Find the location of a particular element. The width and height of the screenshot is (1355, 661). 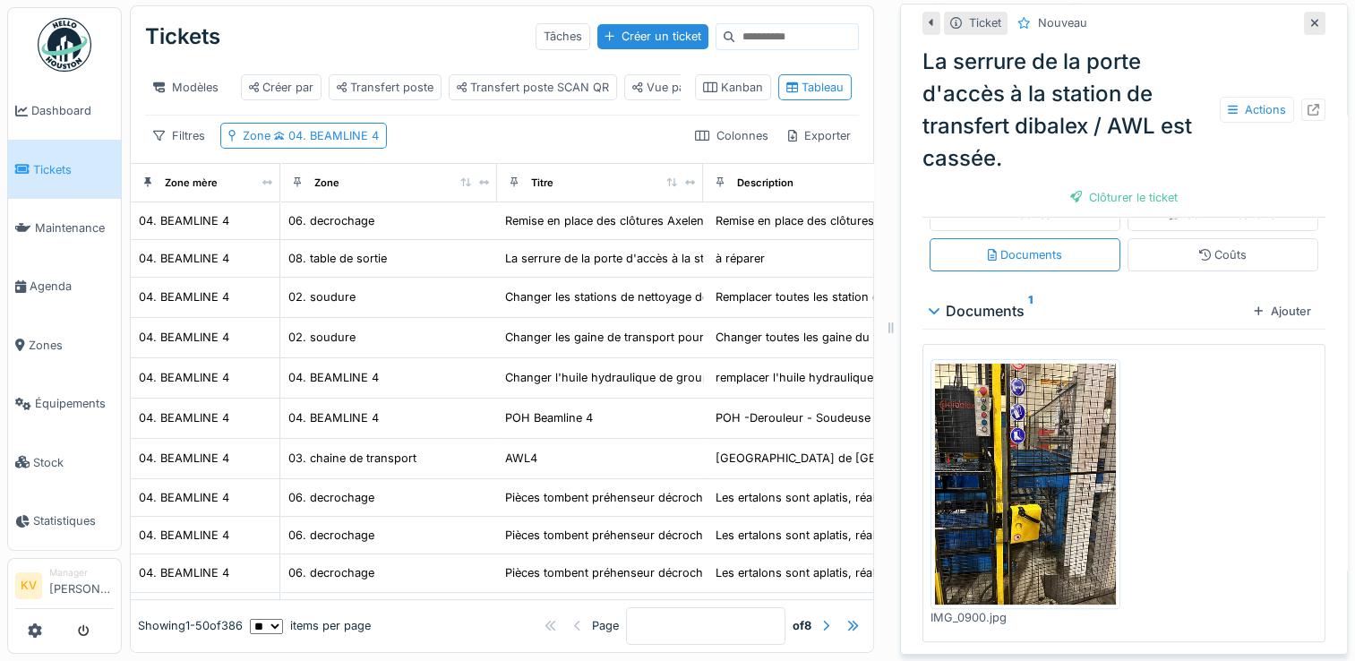

div: remplacer l'huile hydraulique is located at coordinates (794, 377).